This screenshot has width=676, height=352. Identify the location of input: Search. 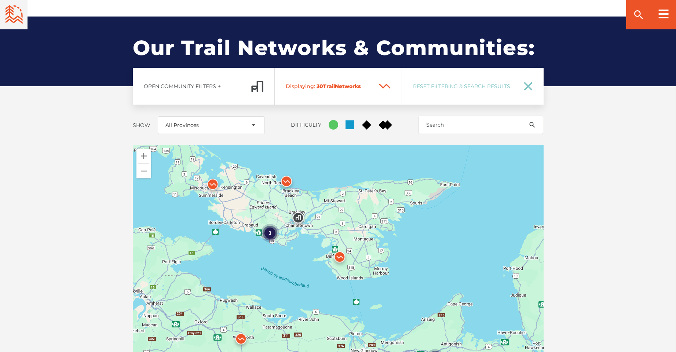
(481, 125).